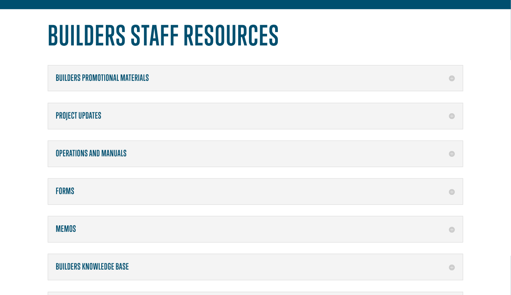 The height and width of the screenshot is (295, 511). I want to click on img: US.png, so click(17, 33).